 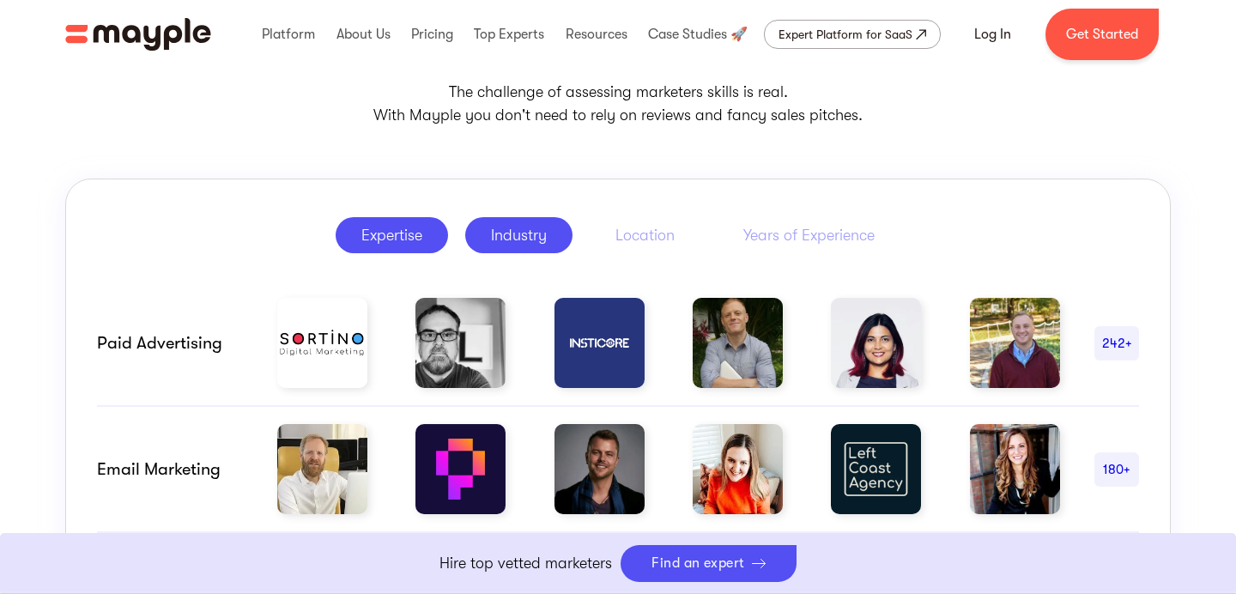 What do you see at coordinates (846, 34) in the screenshot?
I see `div: Expert Platform for SaaS` at bounding box center [846, 34].